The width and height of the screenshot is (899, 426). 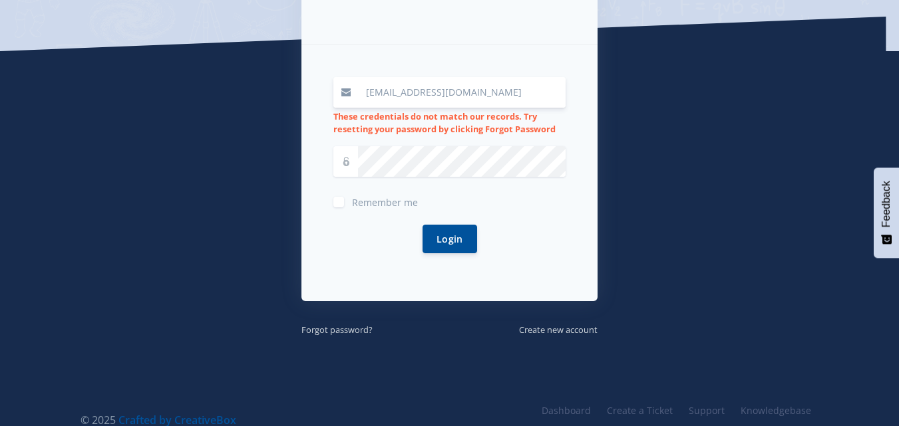 I want to click on span: Remember me, so click(x=384, y=202).